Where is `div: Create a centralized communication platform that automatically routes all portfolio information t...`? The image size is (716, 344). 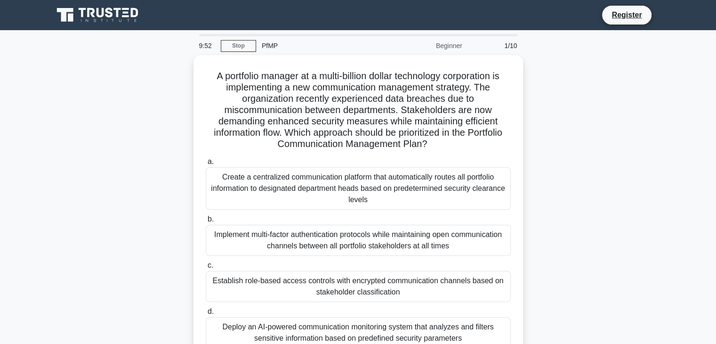 div: Create a centralized communication platform that automatically routes all portfolio information t... is located at coordinates (358, 188).